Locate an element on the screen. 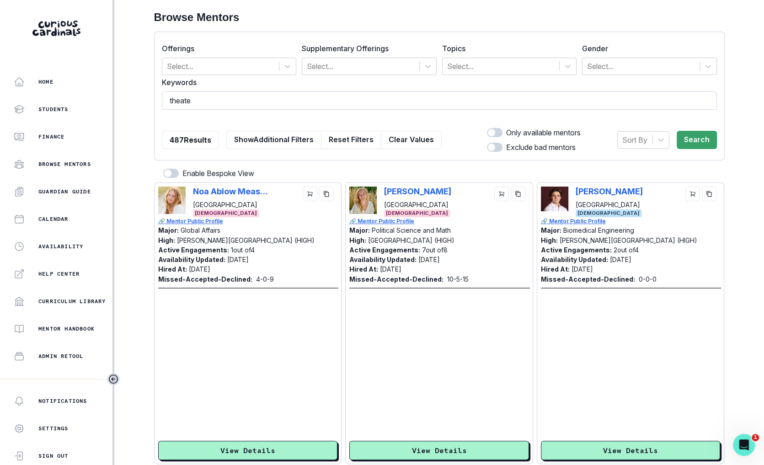  h2: Browse Mentors is located at coordinates (439, 17).